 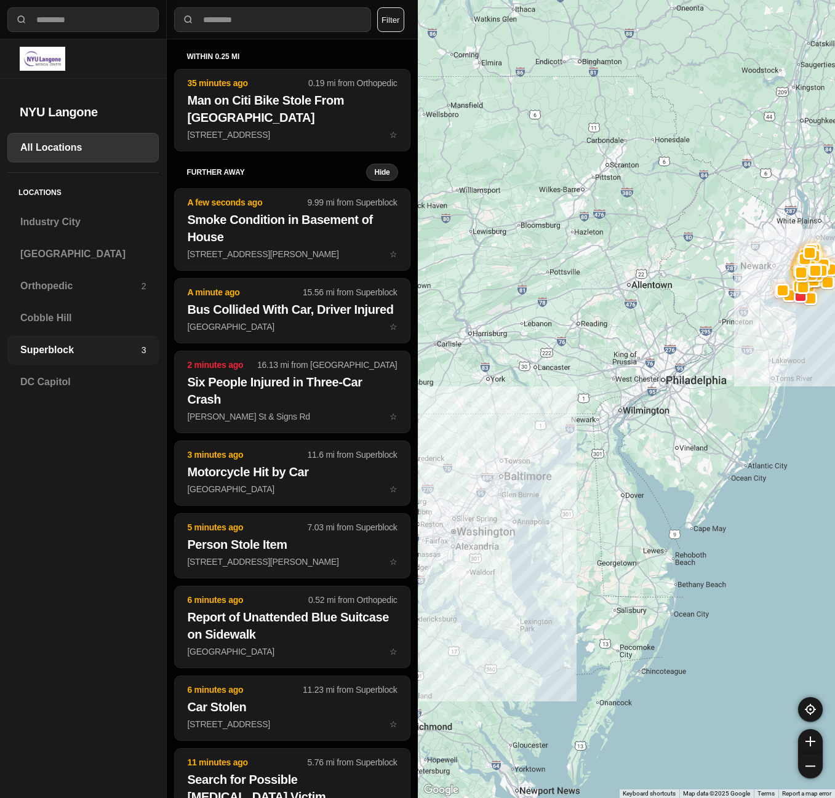 What do you see at coordinates (83, 382) in the screenshot?
I see `h3: DC Capitol` at bounding box center [83, 382].